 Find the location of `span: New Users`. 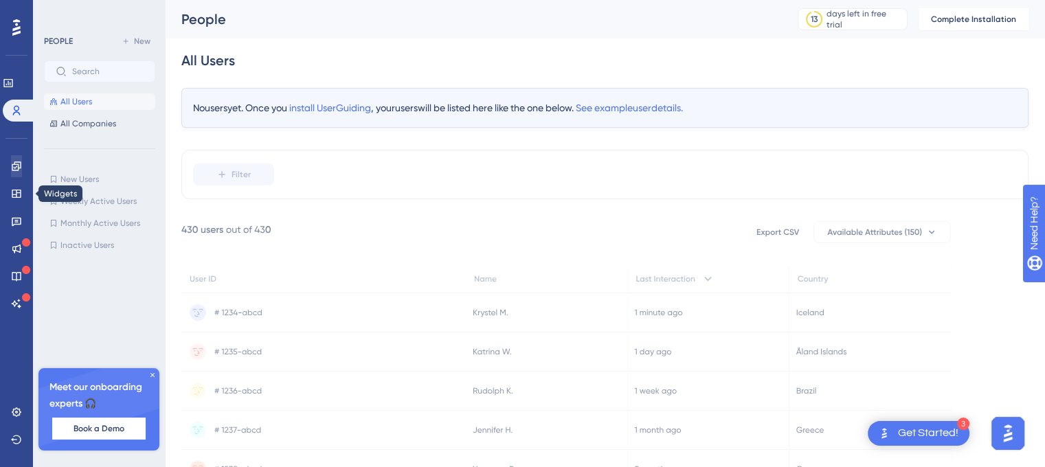

span: New Users is located at coordinates (80, 179).